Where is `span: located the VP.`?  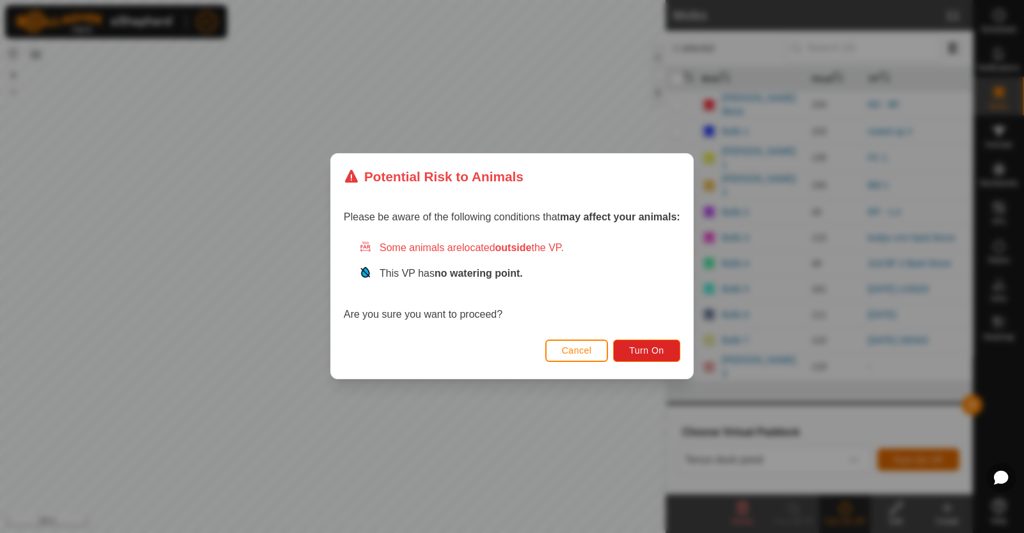 span: located the VP. is located at coordinates (513, 248).